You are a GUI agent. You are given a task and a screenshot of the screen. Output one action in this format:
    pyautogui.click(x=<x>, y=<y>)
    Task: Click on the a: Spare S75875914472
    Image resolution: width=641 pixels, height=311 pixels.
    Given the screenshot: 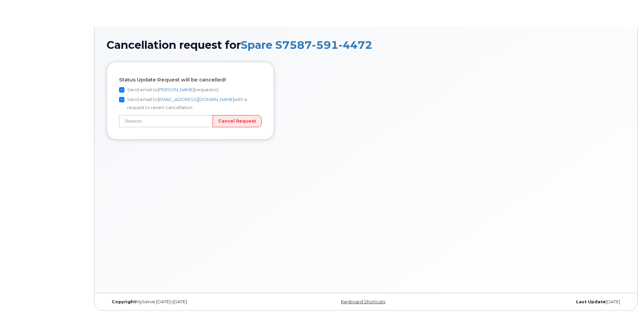 What is the action you would take?
    pyautogui.click(x=306, y=45)
    